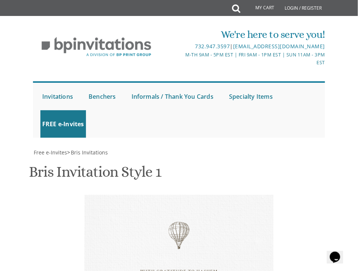 The height and width of the screenshot is (271, 358). Describe the element at coordinates (260, 8) in the screenshot. I see `a: My Cart` at that location.